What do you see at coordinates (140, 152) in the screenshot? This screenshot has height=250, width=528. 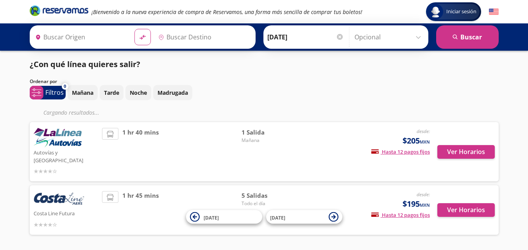 I see `span: 1 hr 40 mins` at bounding box center [140, 152].